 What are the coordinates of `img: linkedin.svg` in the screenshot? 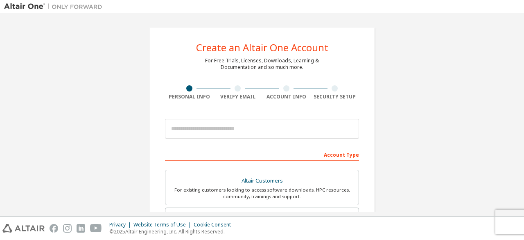 It's located at (81, 228).